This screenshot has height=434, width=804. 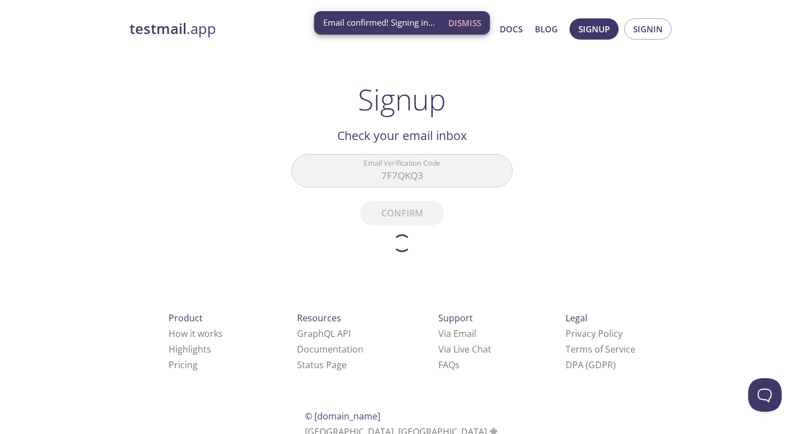 I want to click on a: Privacy Policy, so click(x=594, y=334).